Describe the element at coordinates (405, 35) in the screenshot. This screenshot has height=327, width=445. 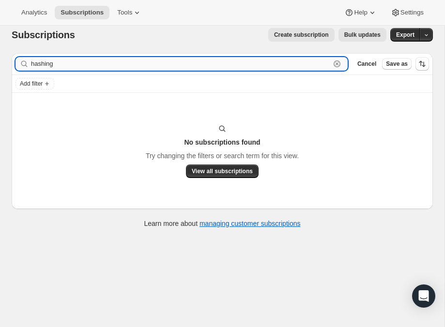
I see `span: Export` at that location.